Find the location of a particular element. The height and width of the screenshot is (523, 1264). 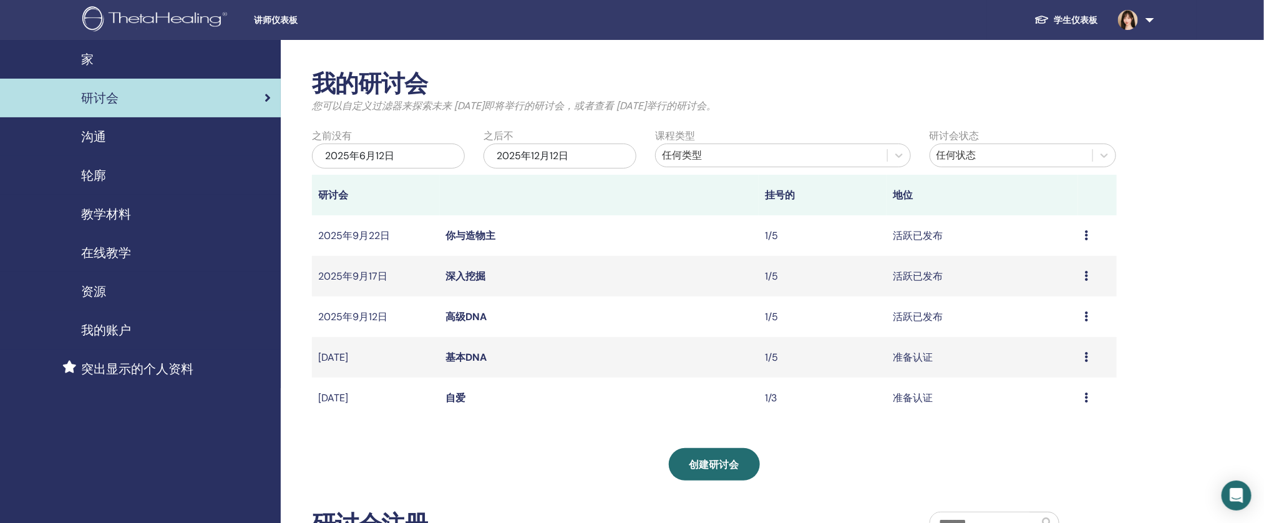

img: default.jpg is located at coordinates (1128, 20).